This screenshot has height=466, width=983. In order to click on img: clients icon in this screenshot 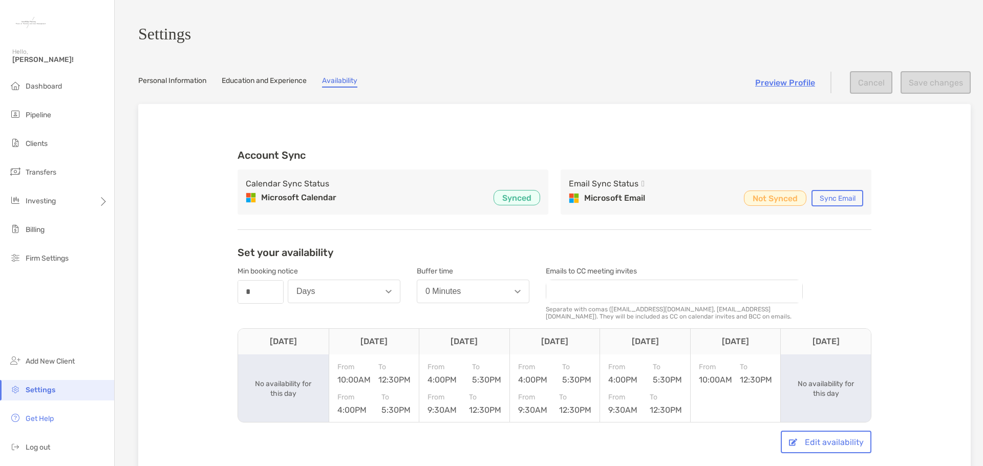, I will do `click(15, 143)`.